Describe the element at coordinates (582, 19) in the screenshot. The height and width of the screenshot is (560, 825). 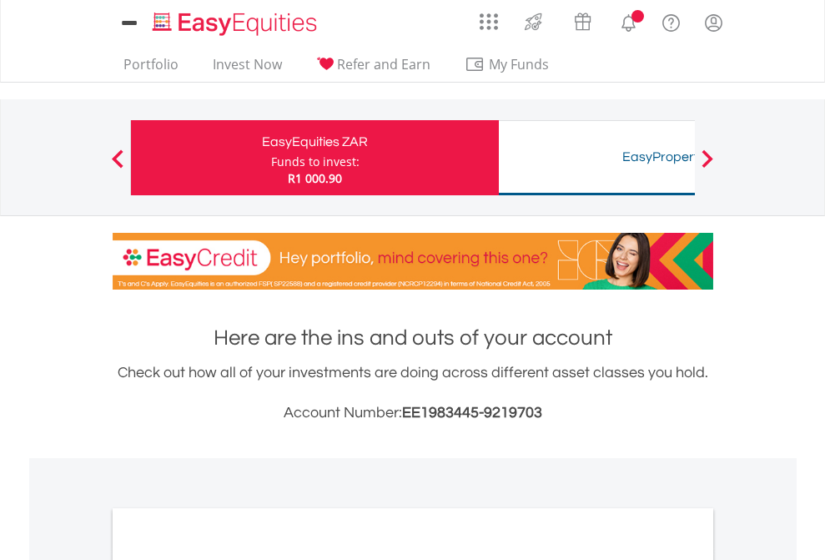
I see `a: Vouchers` at that location.